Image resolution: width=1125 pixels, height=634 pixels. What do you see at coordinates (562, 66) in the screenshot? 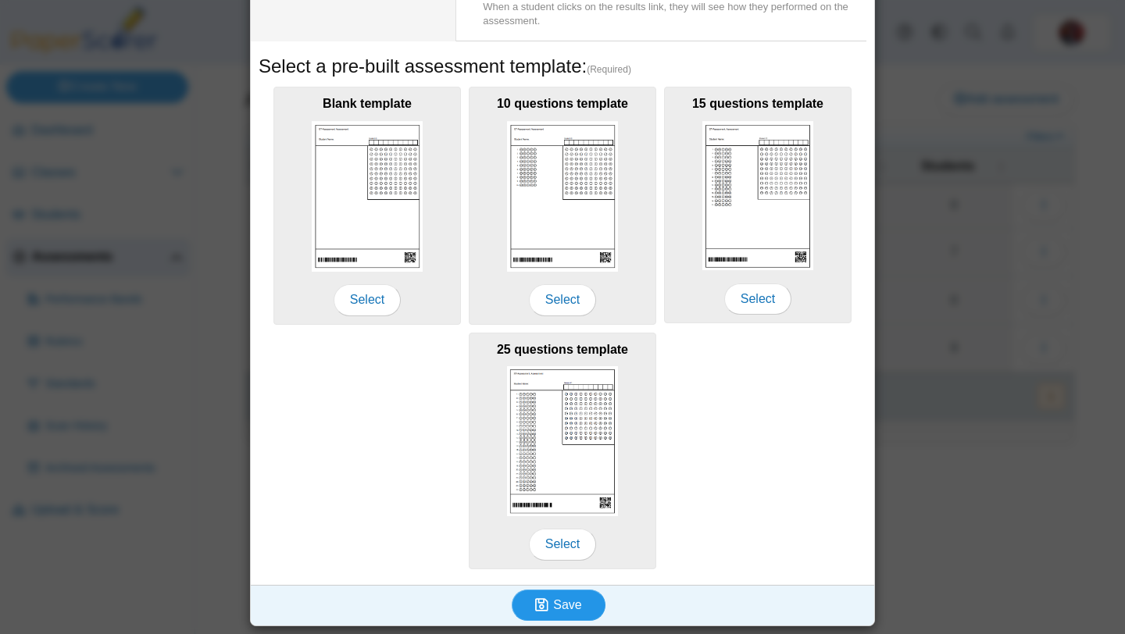
I see `h5: Select a pre-built assessment template:` at bounding box center [562, 66].